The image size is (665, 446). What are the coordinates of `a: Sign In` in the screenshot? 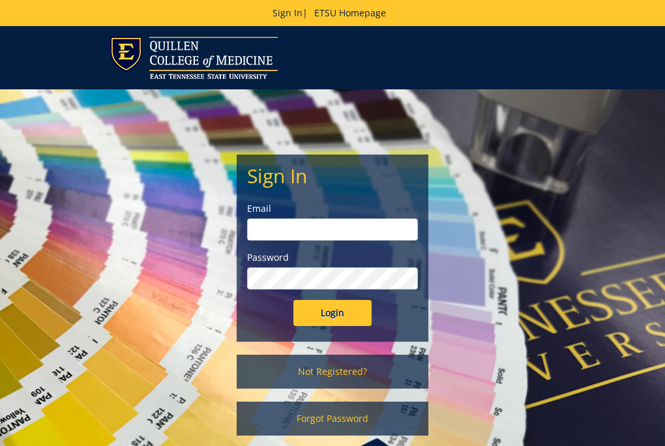 It's located at (288, 12).